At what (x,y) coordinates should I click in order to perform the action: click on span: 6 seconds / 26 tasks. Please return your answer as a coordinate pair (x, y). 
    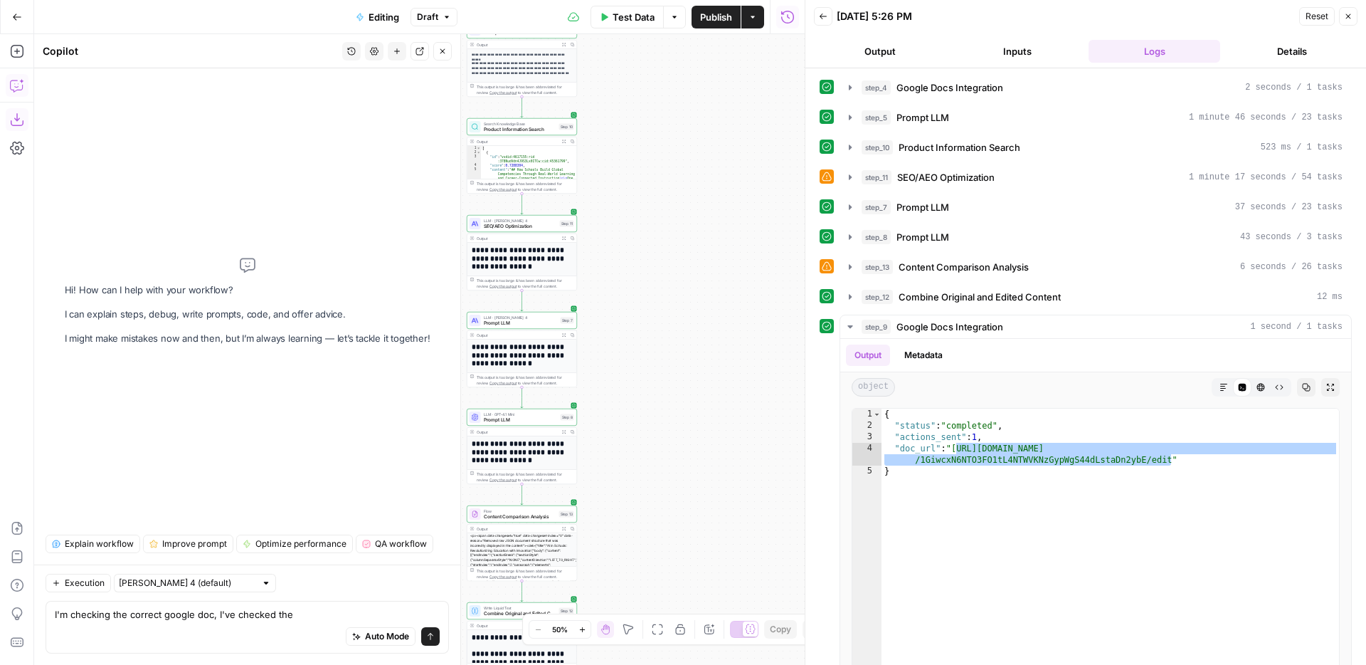
    Looking at the image, I should click on (1291, 267).